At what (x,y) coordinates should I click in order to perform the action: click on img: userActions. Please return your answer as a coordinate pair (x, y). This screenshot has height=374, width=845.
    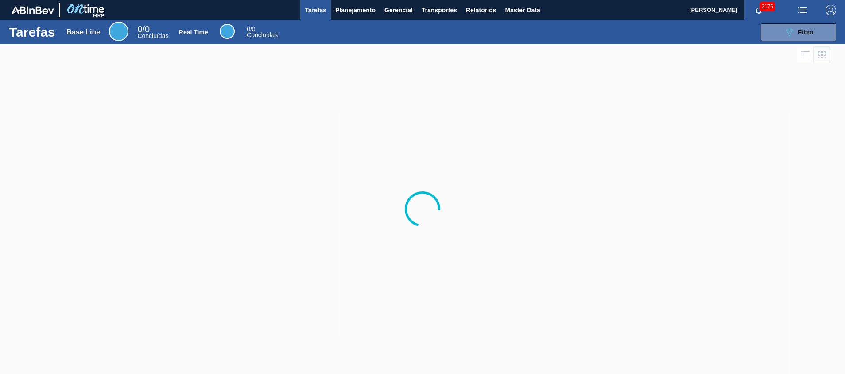
    Looking at the image, I should click on (802, 10).